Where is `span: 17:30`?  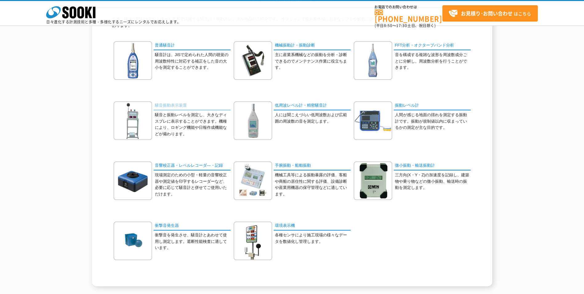 span: 17:30 is located at coordinates (402, 26).